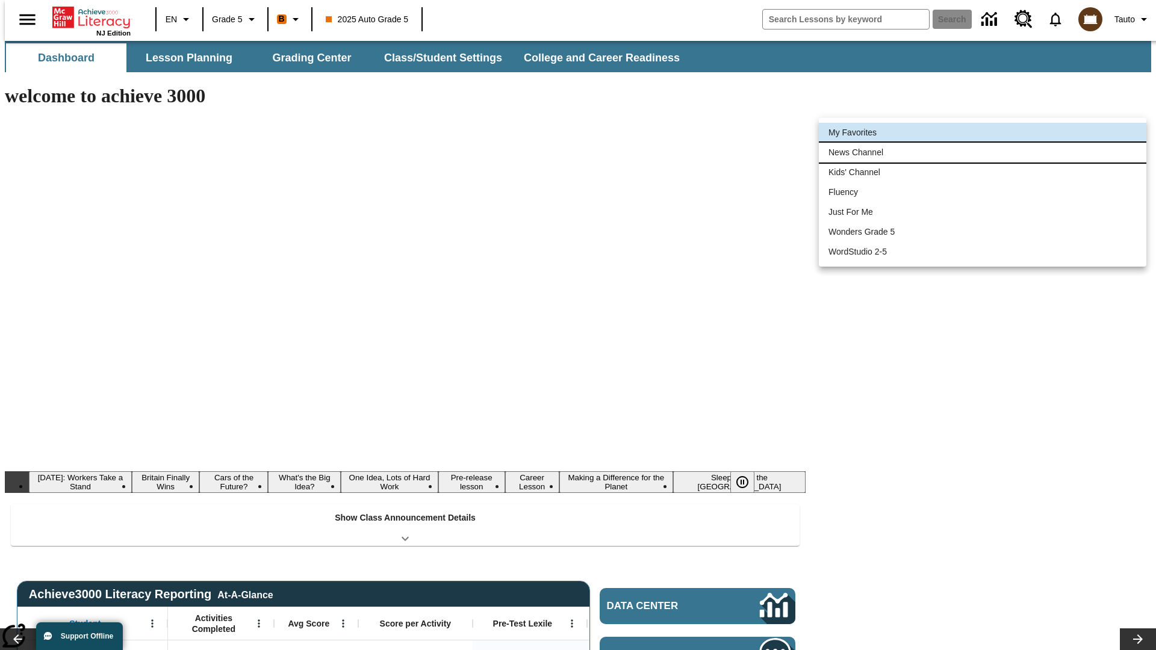  Describe the element at coordinates (983, 172) in the screenshot. I see `li: Kids' Channel` at that location.